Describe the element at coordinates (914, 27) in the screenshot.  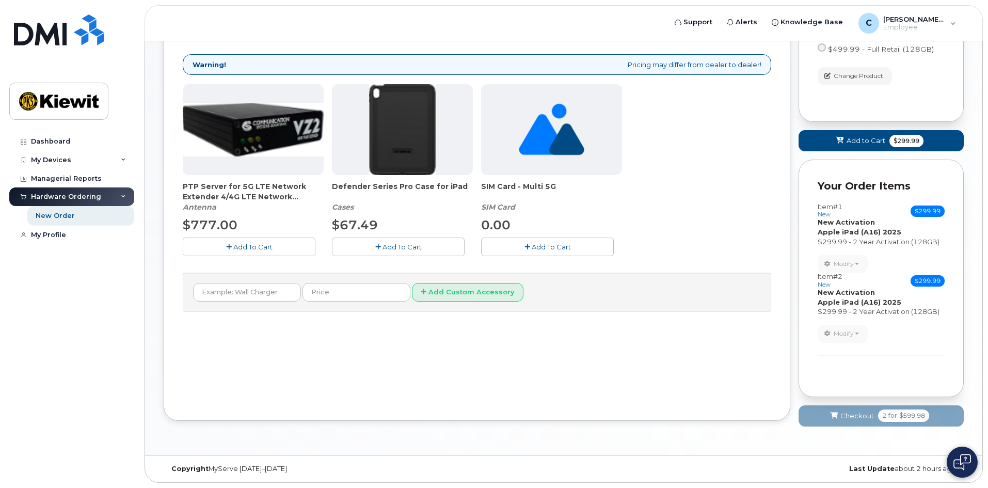
I see `span: Employee` at that location.